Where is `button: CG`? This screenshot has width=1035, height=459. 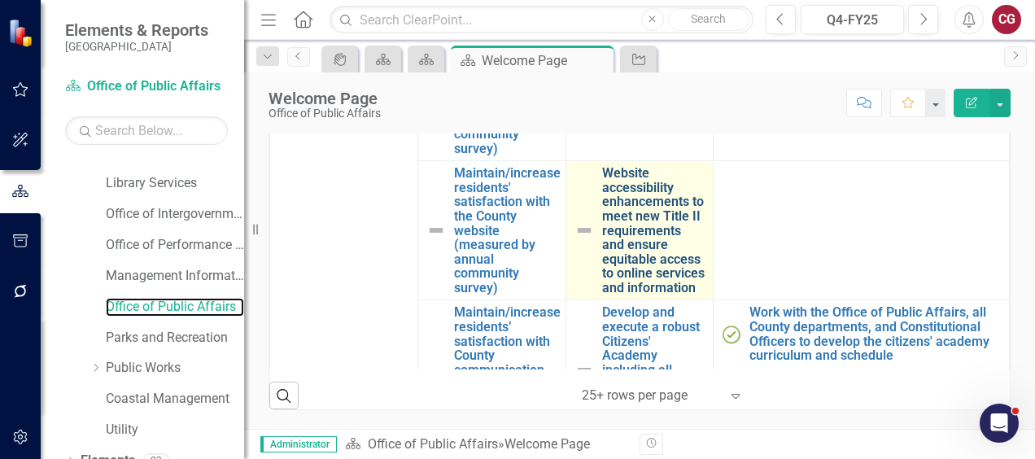
button: CG is located at coordinates (1007, 20).